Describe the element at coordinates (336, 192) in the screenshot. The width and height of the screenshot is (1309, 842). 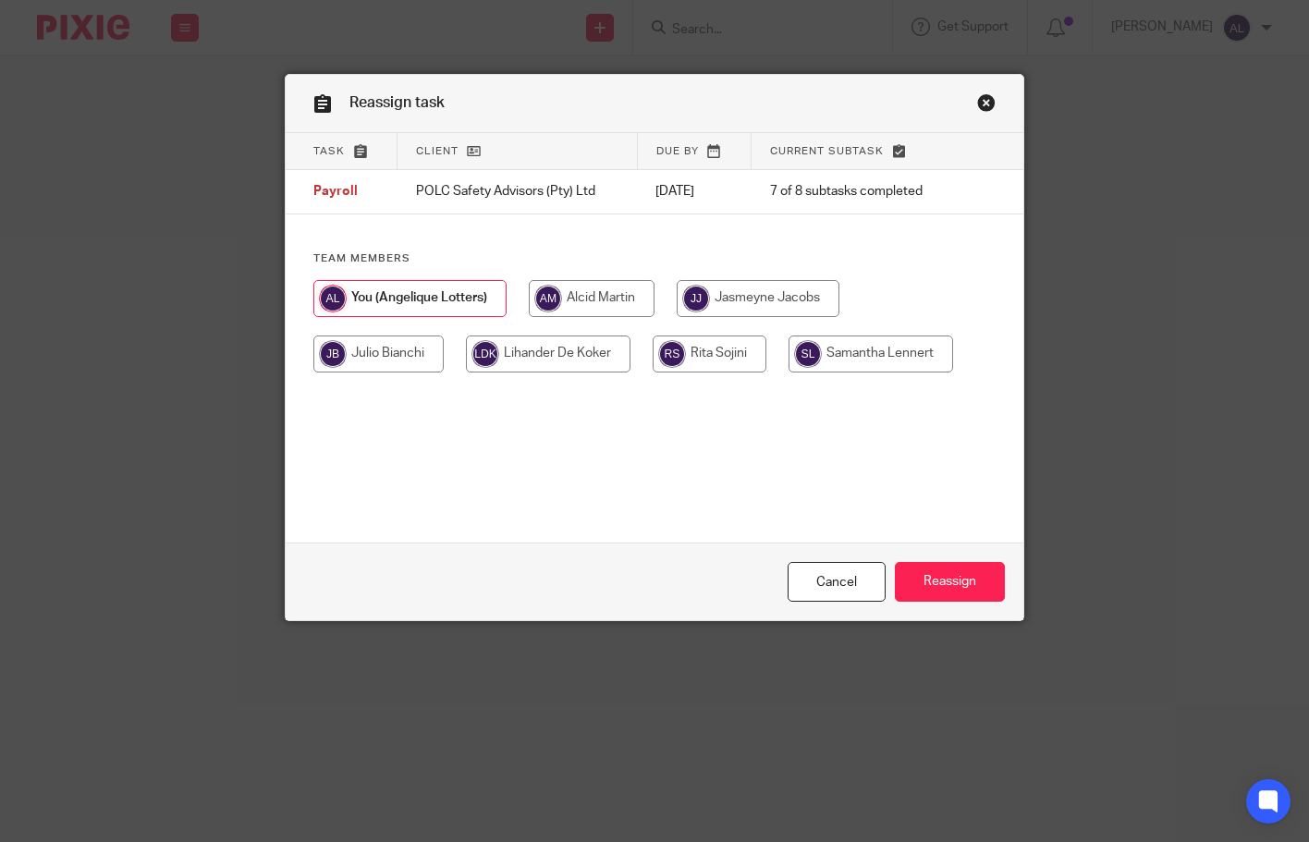
I see `span: Payroll` at that location.